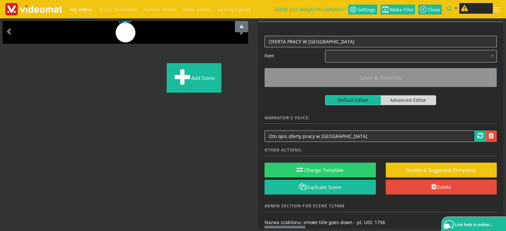 The width and height of the screenshot is (506, 231). Describe the element at coordinates (380, 208) in the screenshot. I see `h4: Admin section for scene 127688` at that location.